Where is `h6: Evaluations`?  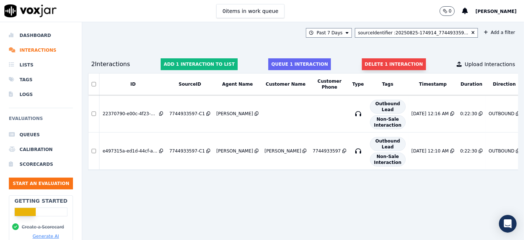 h6: Evaluations is located at coordinates (41, 121).